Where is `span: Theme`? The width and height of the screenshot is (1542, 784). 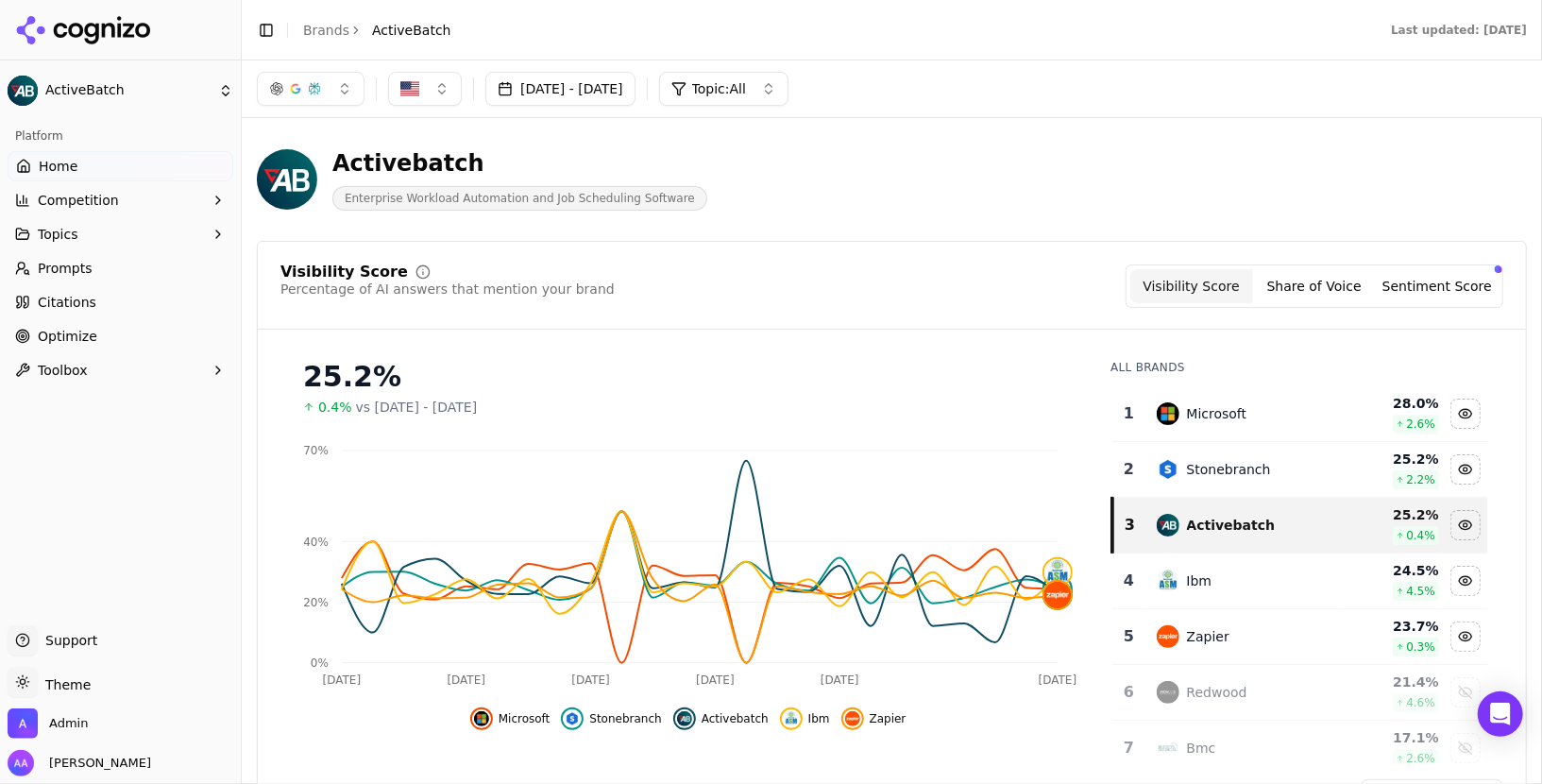 span: Theme is located at coordinates (65, 685).